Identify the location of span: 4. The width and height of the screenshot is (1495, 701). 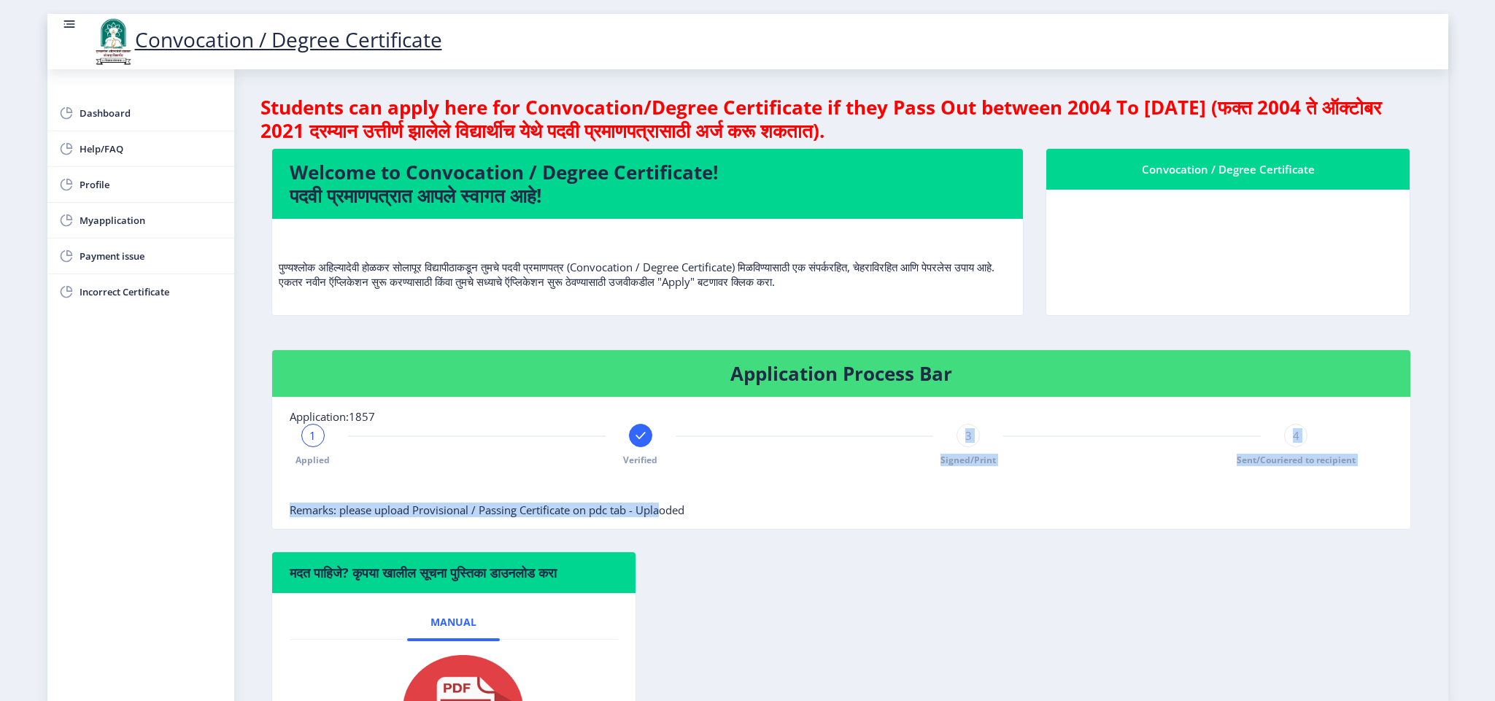
(1296, 436).